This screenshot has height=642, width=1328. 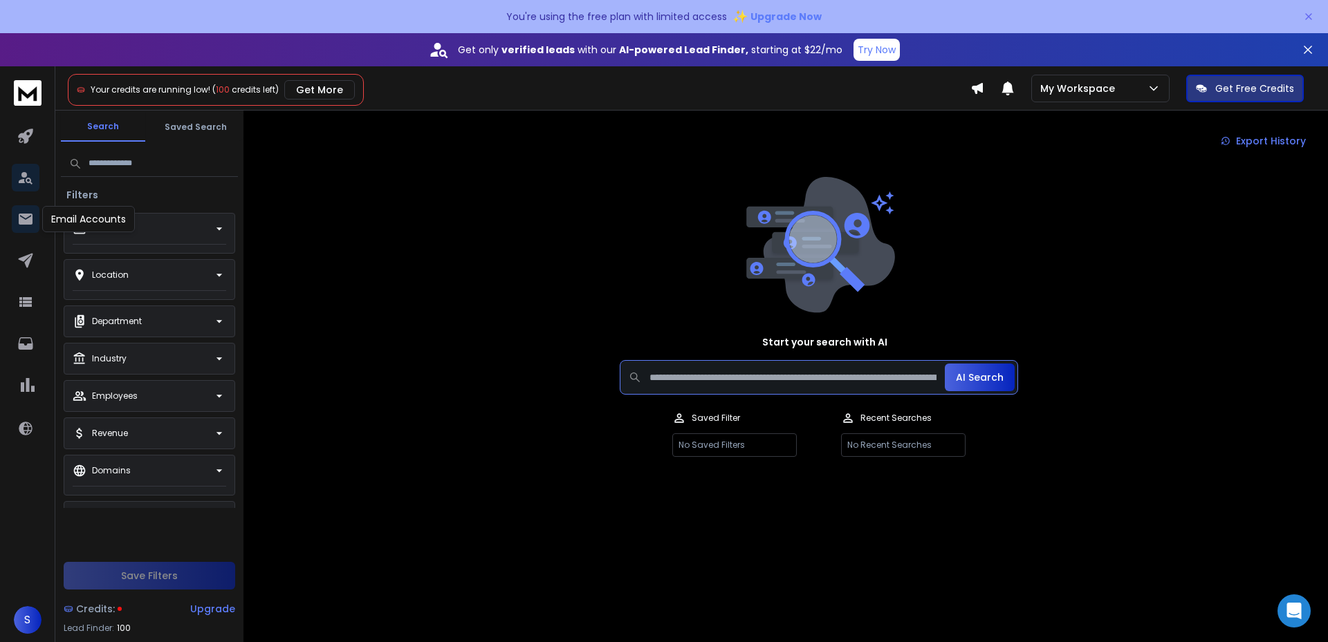 I want to click on div: Email Accounts, so click(x=89, y=219).